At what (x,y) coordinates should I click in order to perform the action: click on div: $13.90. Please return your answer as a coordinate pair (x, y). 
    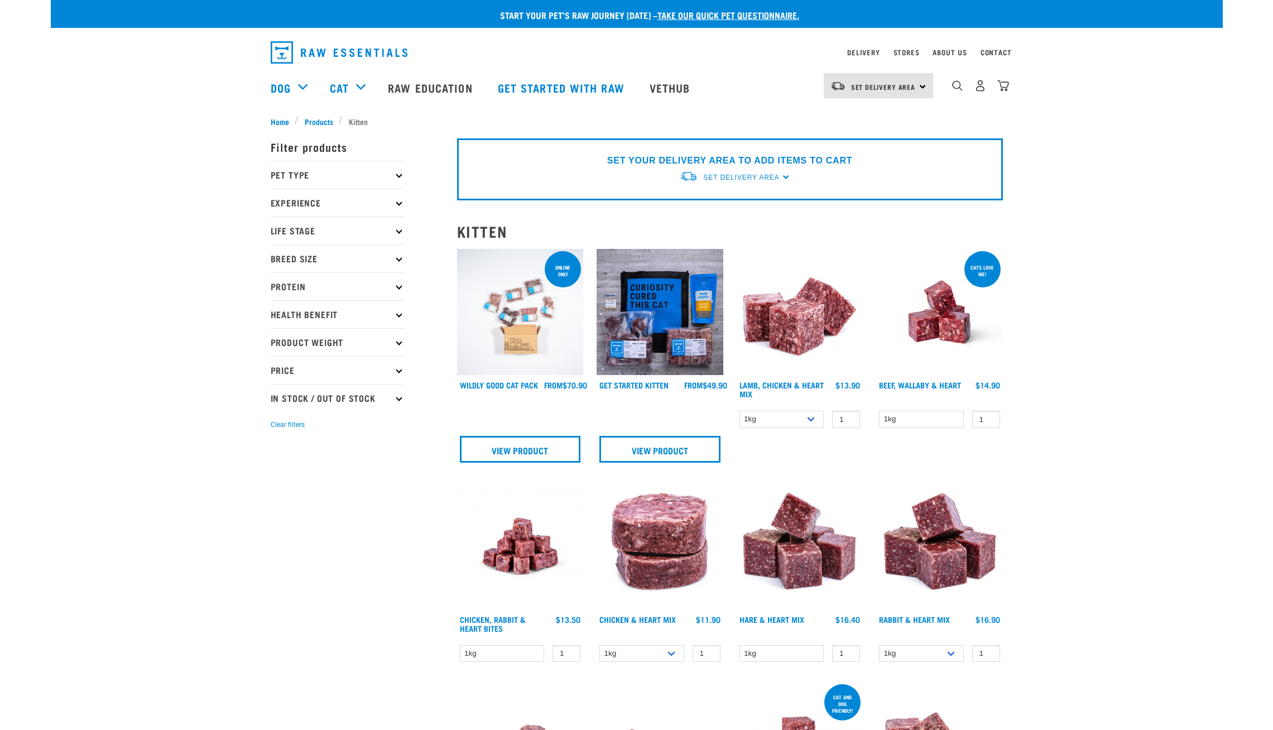
    Looking at the image, I should click on (848, 385).